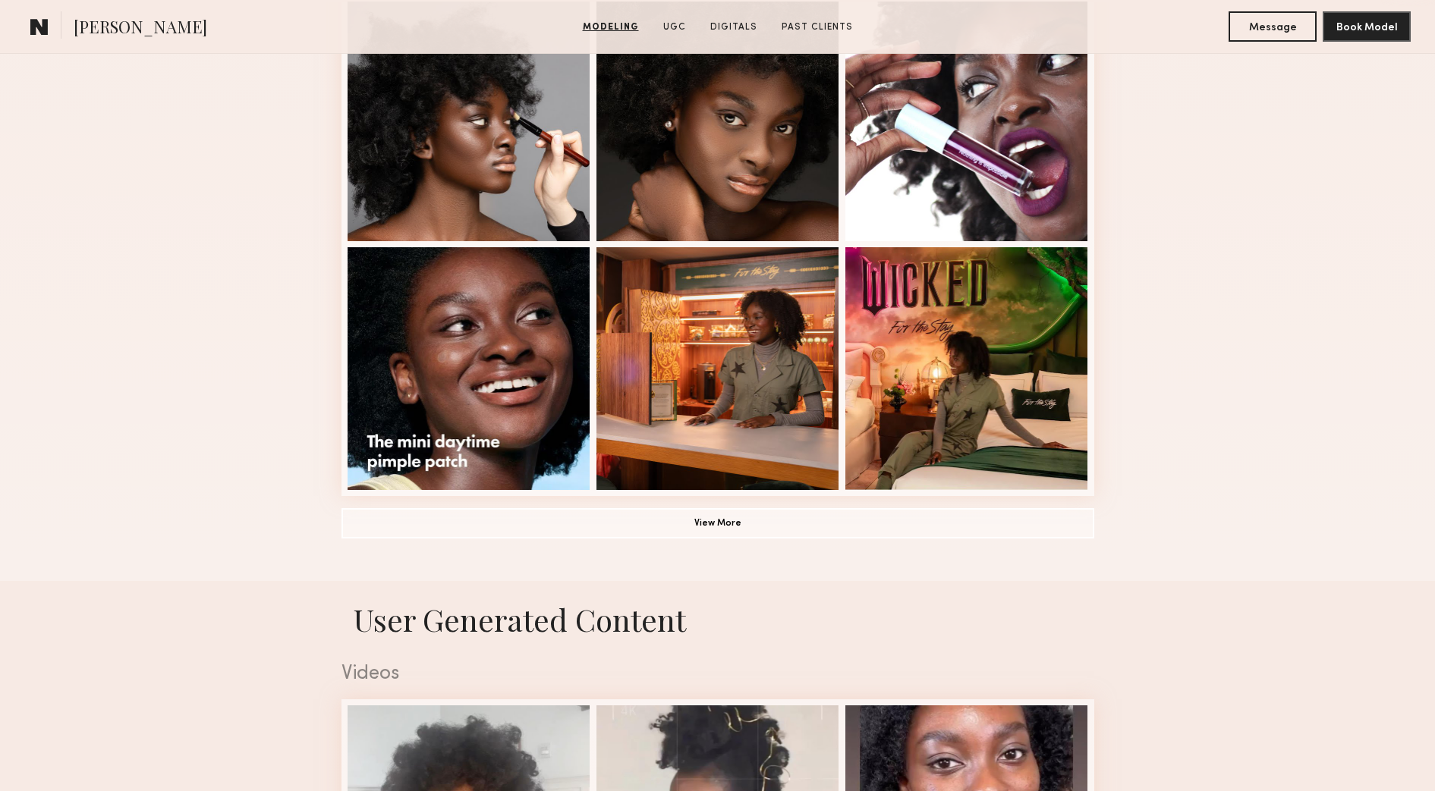 This screenshot has height=791, width=1435. Describe the element at coordinates (674, 27) in the screenshot. I see `a: UGC` at that location.